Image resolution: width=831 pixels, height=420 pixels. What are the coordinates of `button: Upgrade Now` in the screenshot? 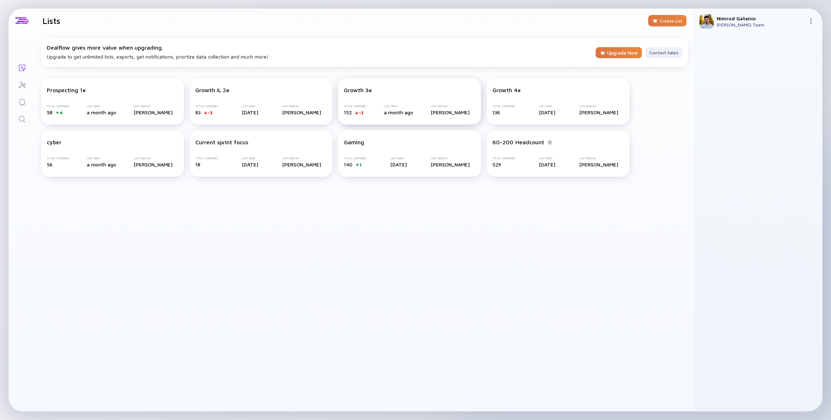 It's located at (619, 52).